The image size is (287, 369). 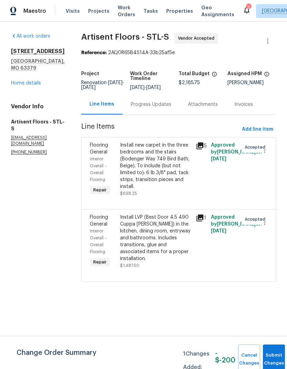 I want to click on div: 7, so click(x=249, y=8).